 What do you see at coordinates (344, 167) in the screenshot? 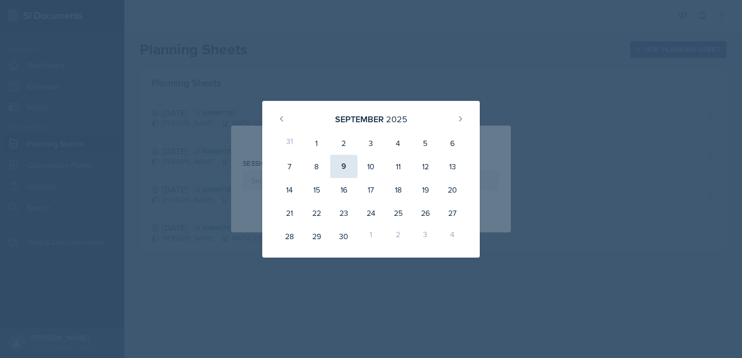
I see `div: 9` at bounding box center [344, 167].